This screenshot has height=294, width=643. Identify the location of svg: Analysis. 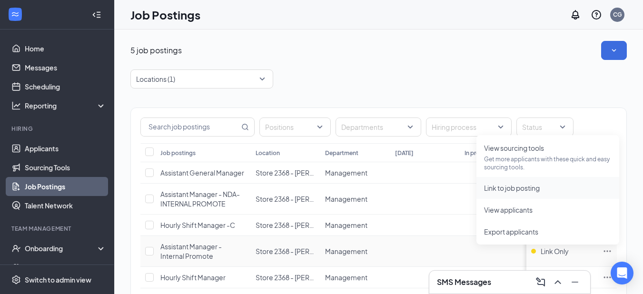
(16, 106).